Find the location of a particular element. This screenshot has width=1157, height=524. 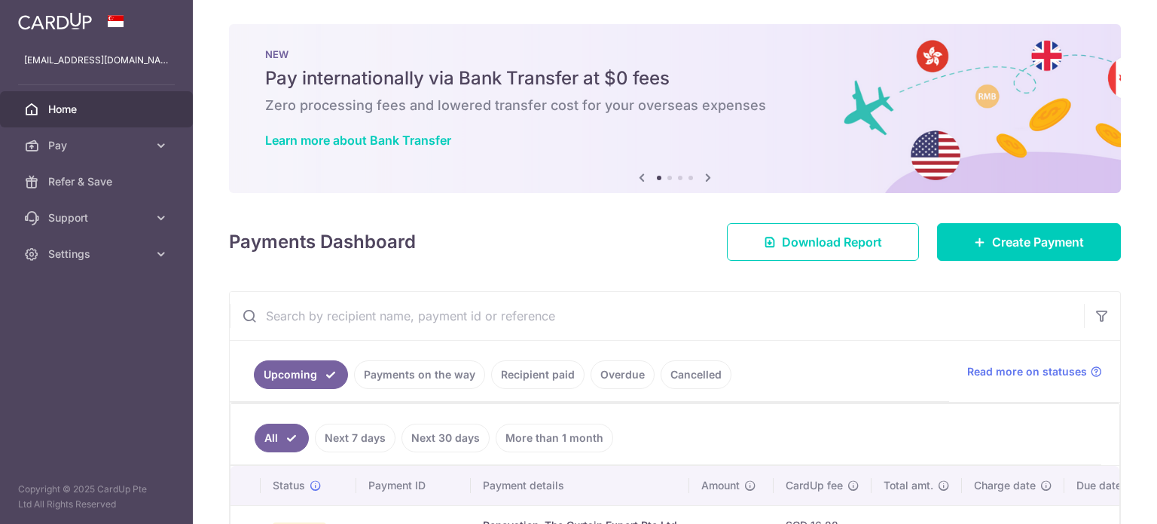

span: Charge date is located at coordinates (1005, 485).